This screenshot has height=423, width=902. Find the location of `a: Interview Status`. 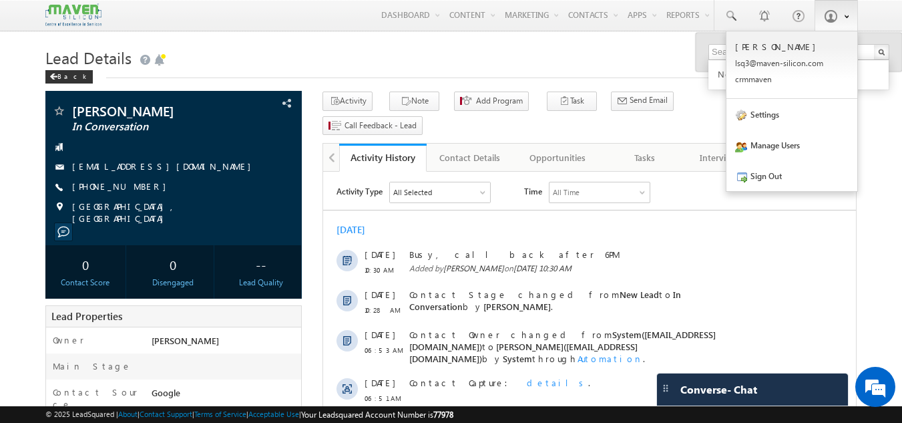

a: Interview Status is located at coordinates (733, 158).